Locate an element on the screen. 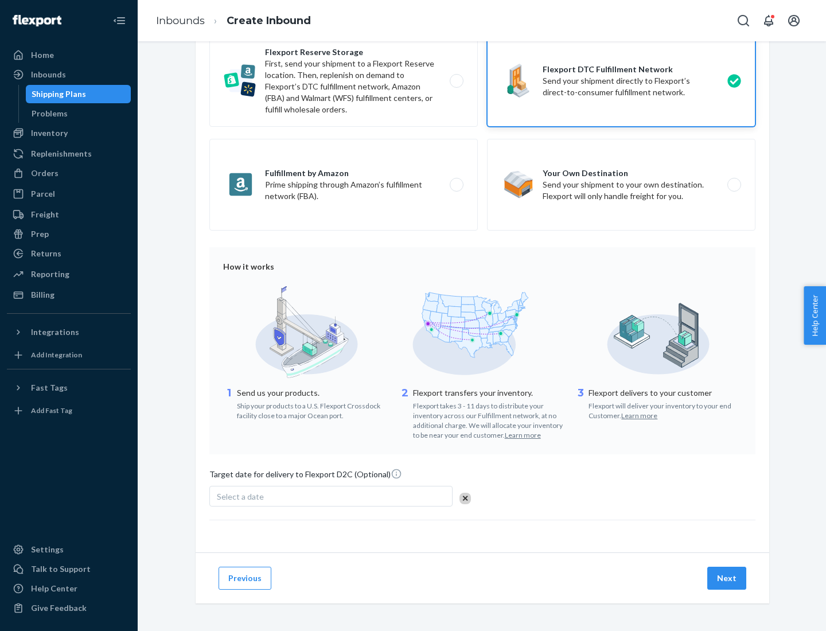  div: Parcel is located at coordinates (43, 194).